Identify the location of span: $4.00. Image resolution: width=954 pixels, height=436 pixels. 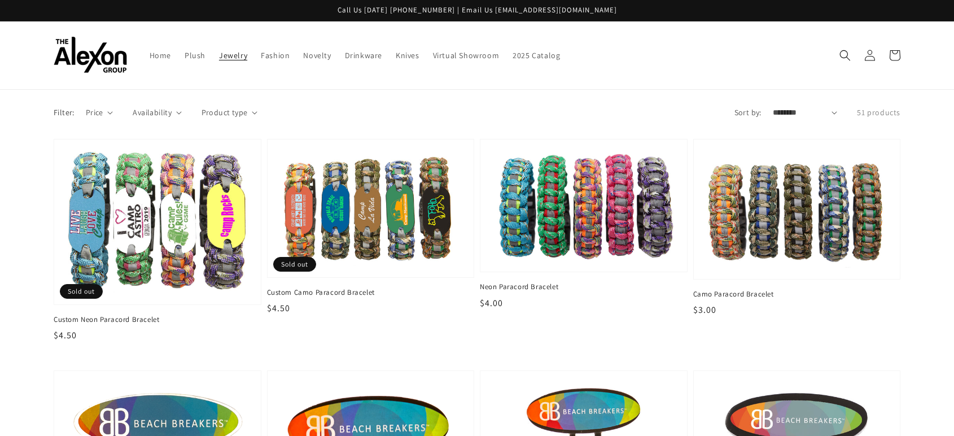
(491, 302).